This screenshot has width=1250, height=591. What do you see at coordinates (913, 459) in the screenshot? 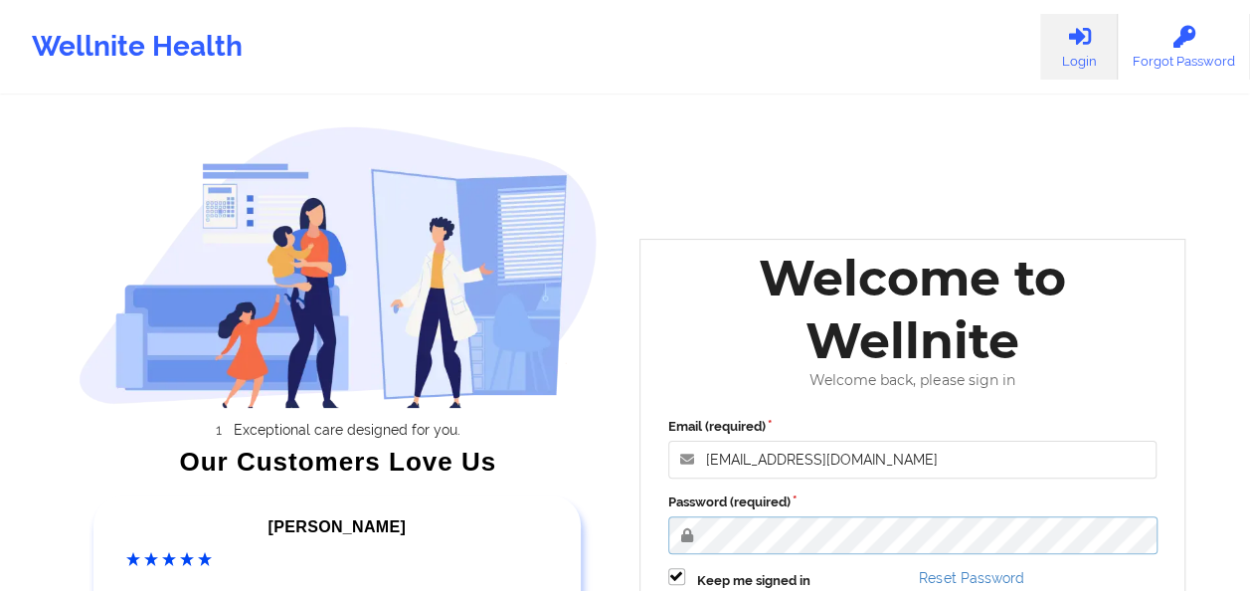
I see `input: Email address` at bounding box center [913, 459].